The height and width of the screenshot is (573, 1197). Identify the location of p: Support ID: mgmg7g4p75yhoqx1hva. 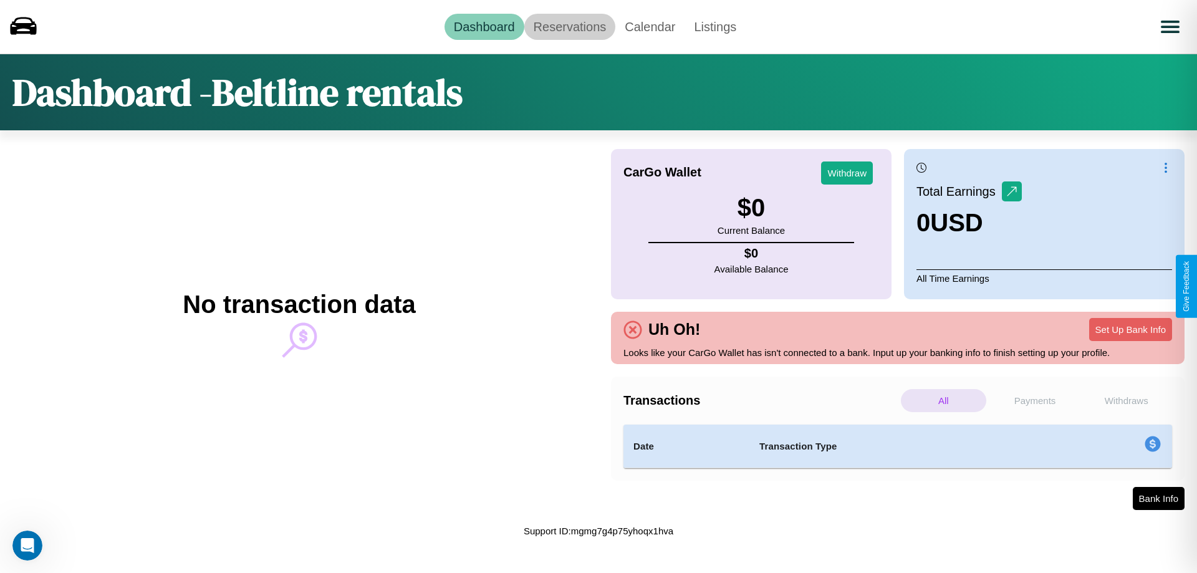
(599, 531).